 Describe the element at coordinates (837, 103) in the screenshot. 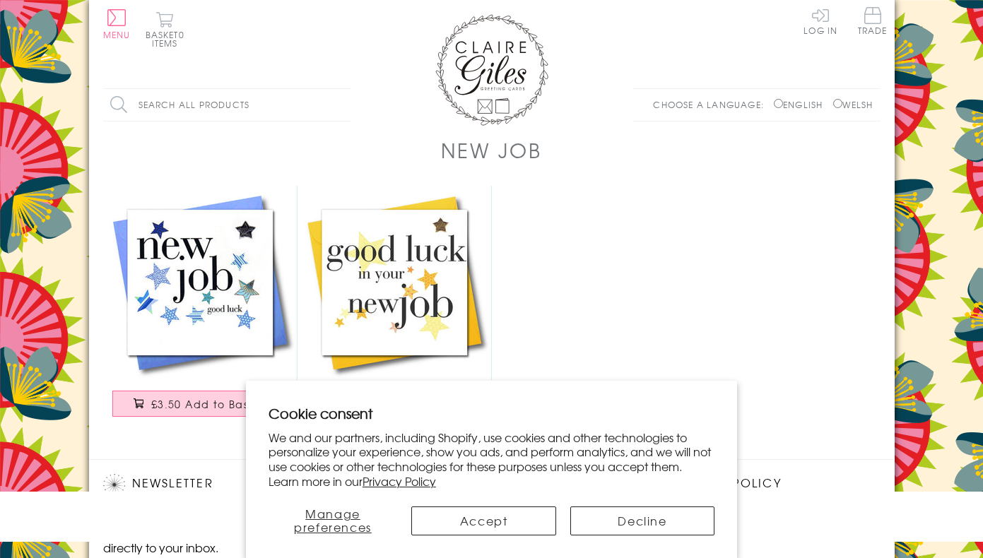

I see `input: Welsh` at that location.